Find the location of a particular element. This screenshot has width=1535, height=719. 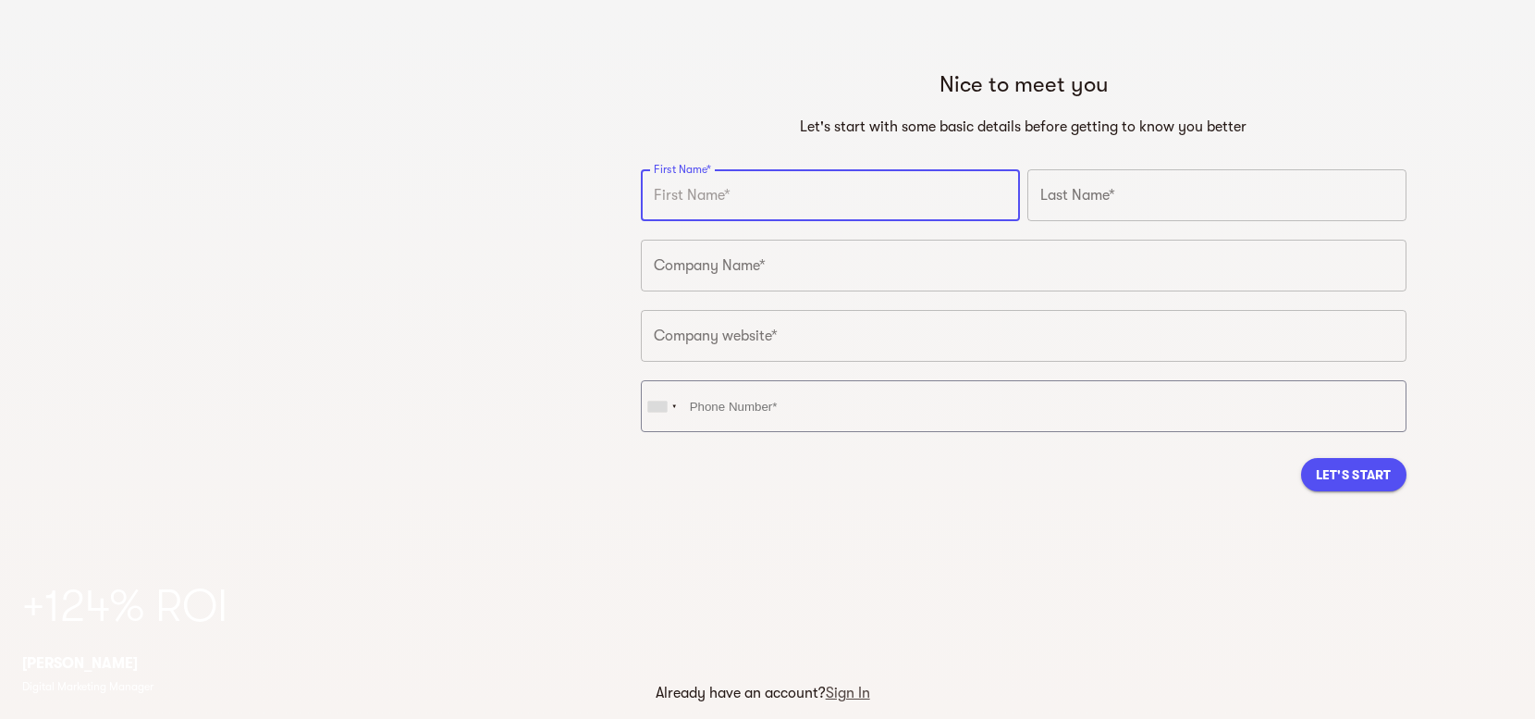

input: e.g. https://www.your-website.com is located at coordinates (1024, 336).